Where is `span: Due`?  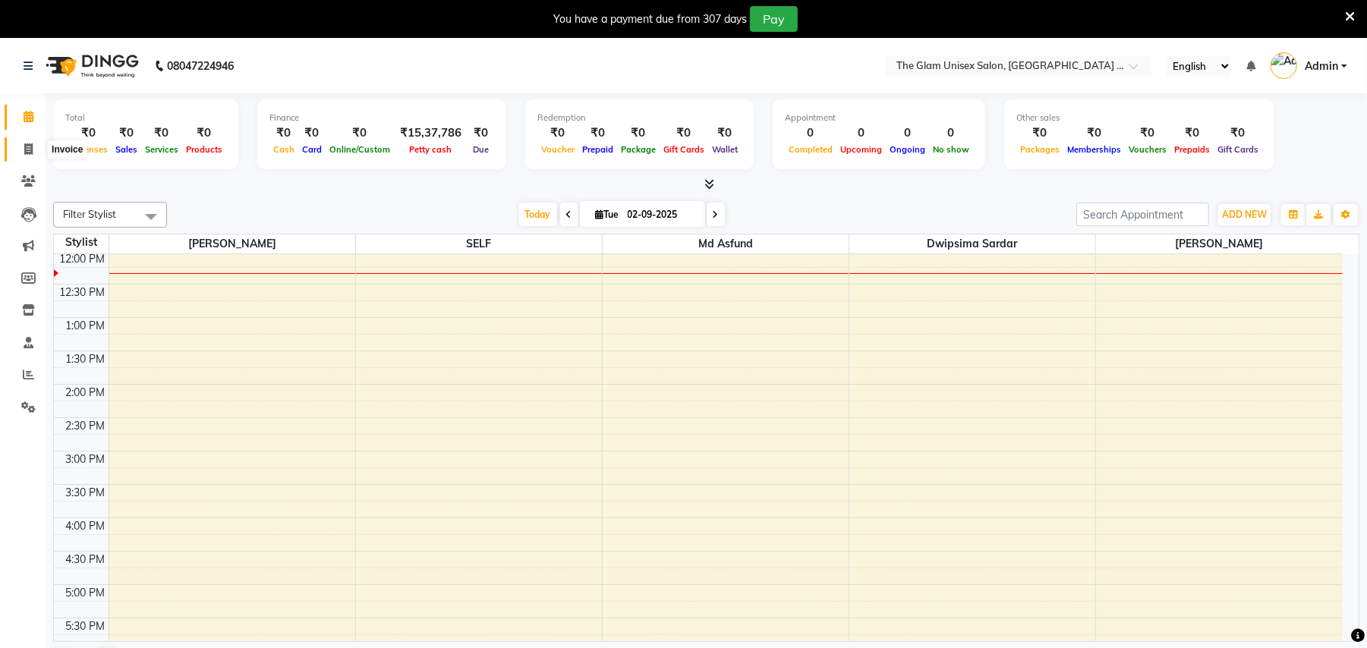
span: Due is located at coordinates (481, 150).